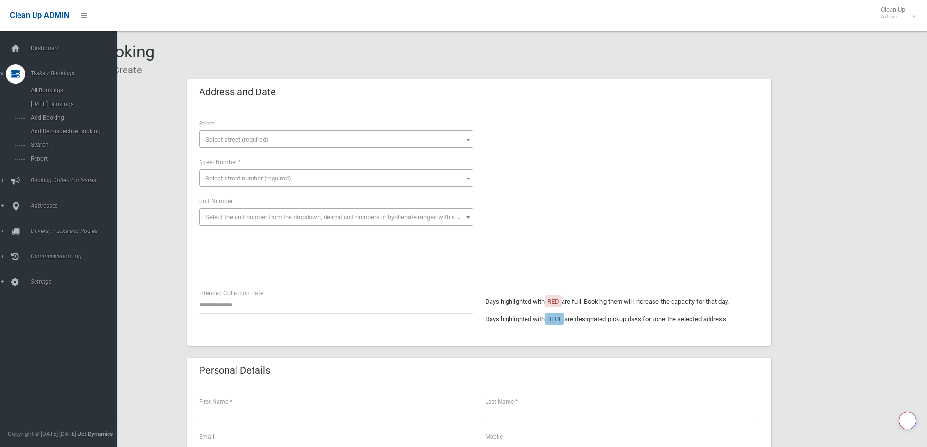 The height and width of the screenshot is (447, 927). What do you see at coordinates (76, 256) in the screenshot?
I see `span: Communication Log` at bounding box center [76, 256].